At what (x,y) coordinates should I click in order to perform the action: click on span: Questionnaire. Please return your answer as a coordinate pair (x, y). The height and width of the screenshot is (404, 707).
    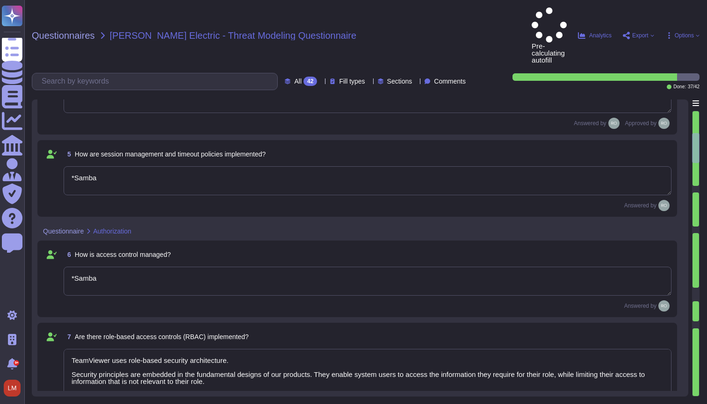
    Looking at the image, I should click on (63, 231).